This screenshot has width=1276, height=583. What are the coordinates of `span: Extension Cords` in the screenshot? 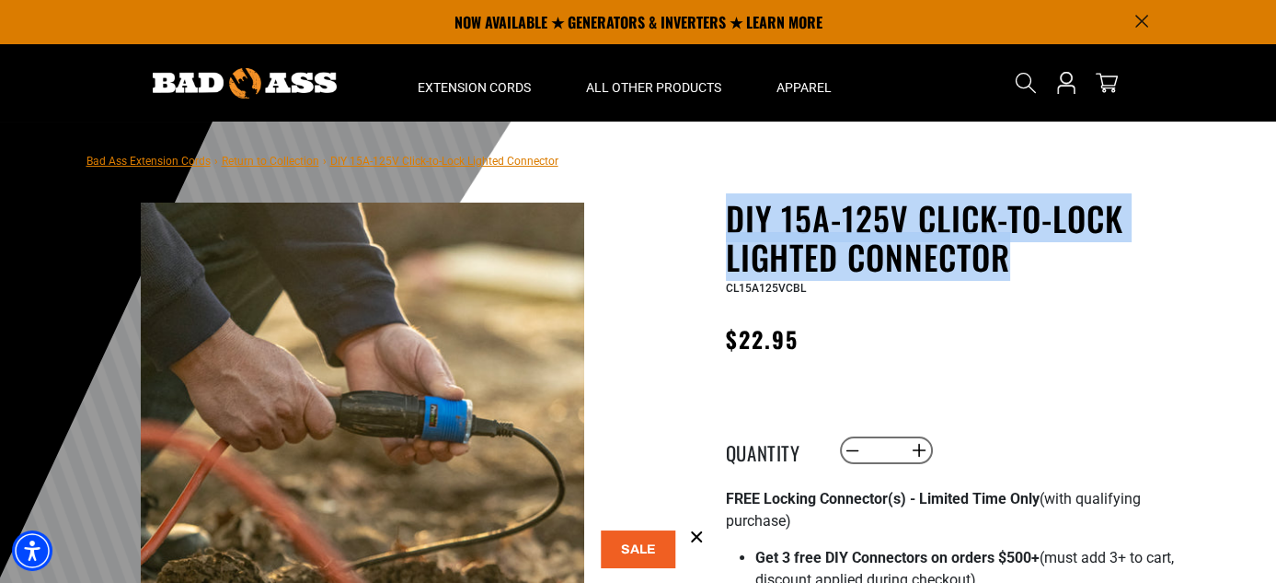 It's located at (474, 87).